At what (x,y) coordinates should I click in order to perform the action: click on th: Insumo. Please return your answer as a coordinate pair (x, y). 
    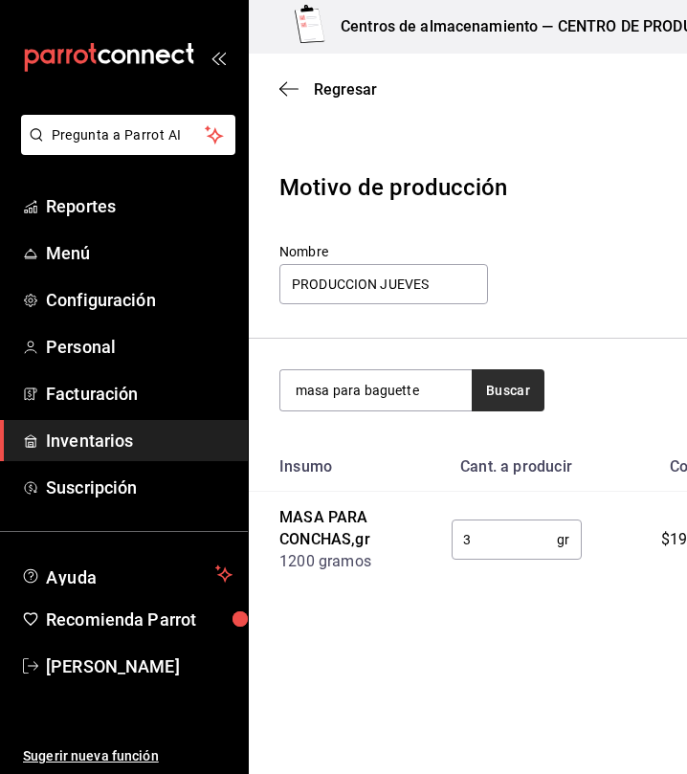
    Looking at the image, I should click on (335, 467).